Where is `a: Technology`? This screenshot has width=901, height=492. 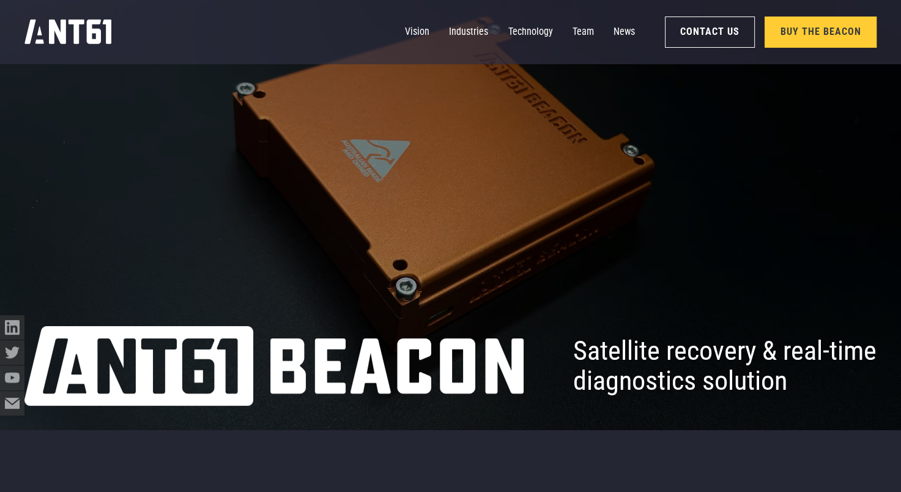
a: Technology is located at coordinates (530, 32).